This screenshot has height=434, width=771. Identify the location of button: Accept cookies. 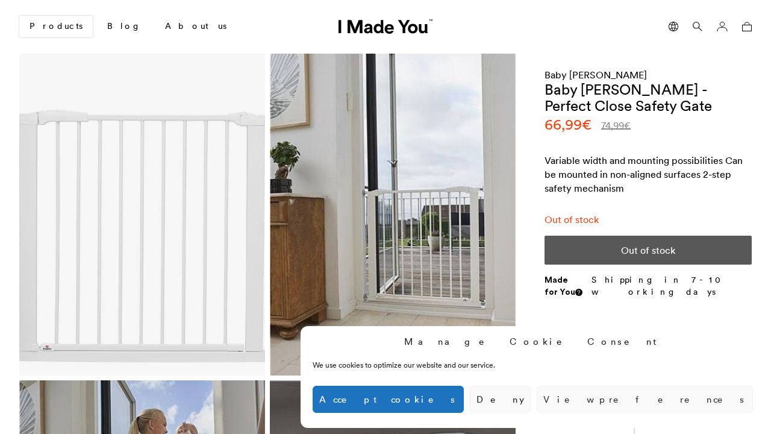
(388, 399).